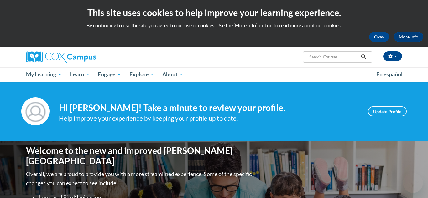 The image size is (428, 198). What do you see at coordinates (173, 75) in the screenshot?
I see `span: About` at bounding box center [173, 75].